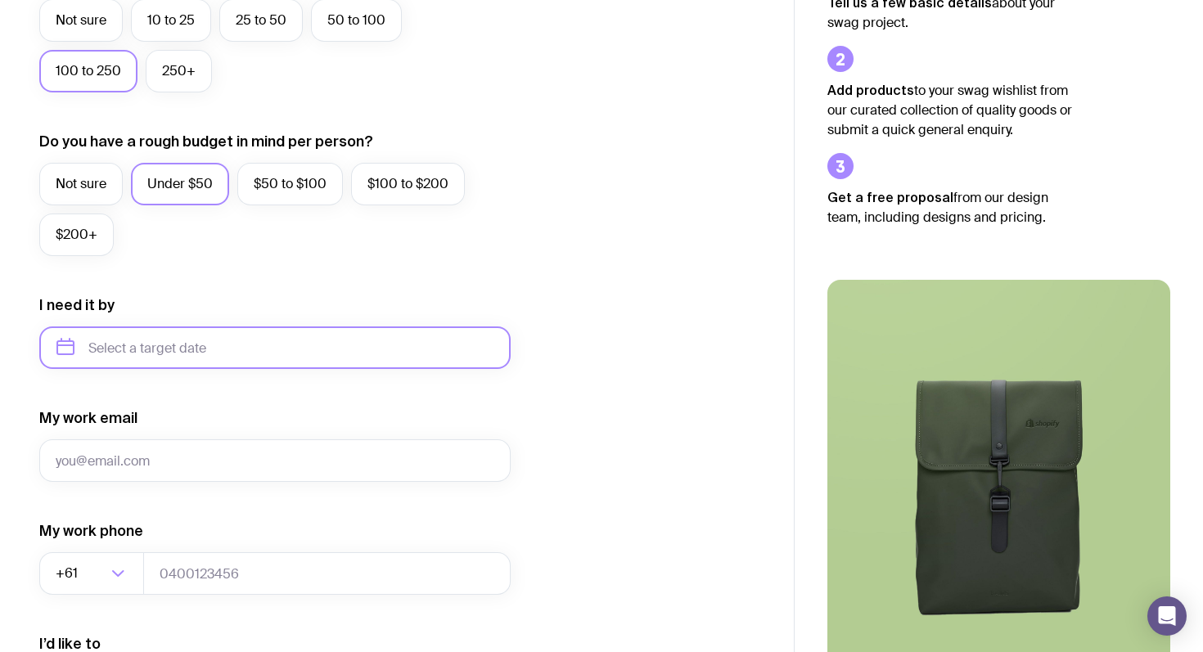  Describe the element at coordinates (408, 184) in the screenshot. I see `label: $100 to $200` at that location.